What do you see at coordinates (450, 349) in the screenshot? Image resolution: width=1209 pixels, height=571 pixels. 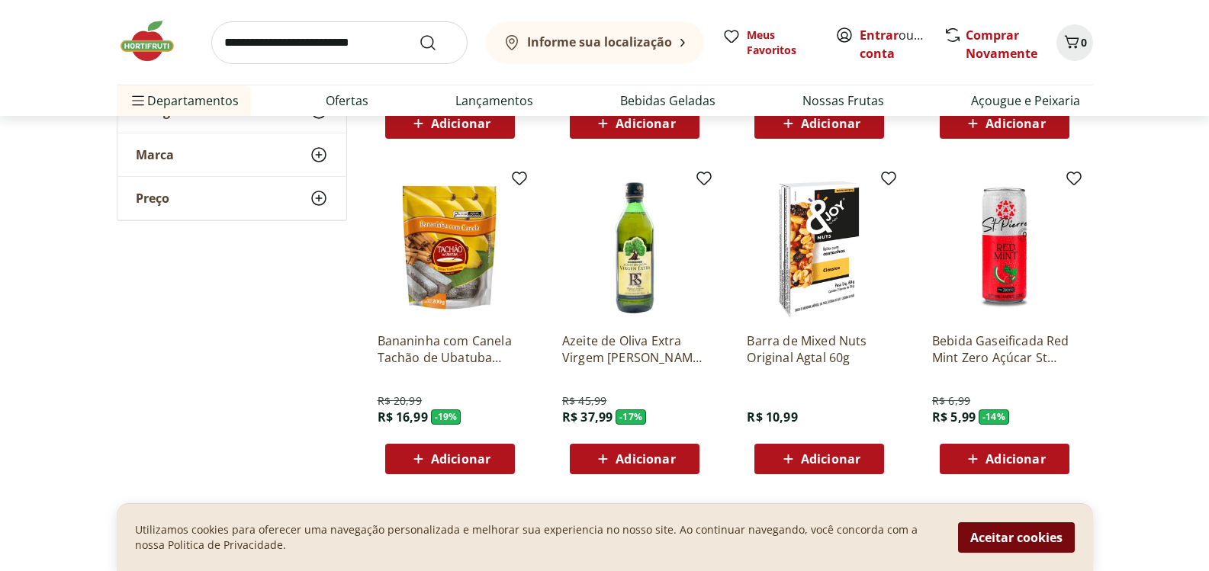 I see `p: Bananinha com Canela Tachão de Ubatuba 200g` at bounding box center [450, 349].